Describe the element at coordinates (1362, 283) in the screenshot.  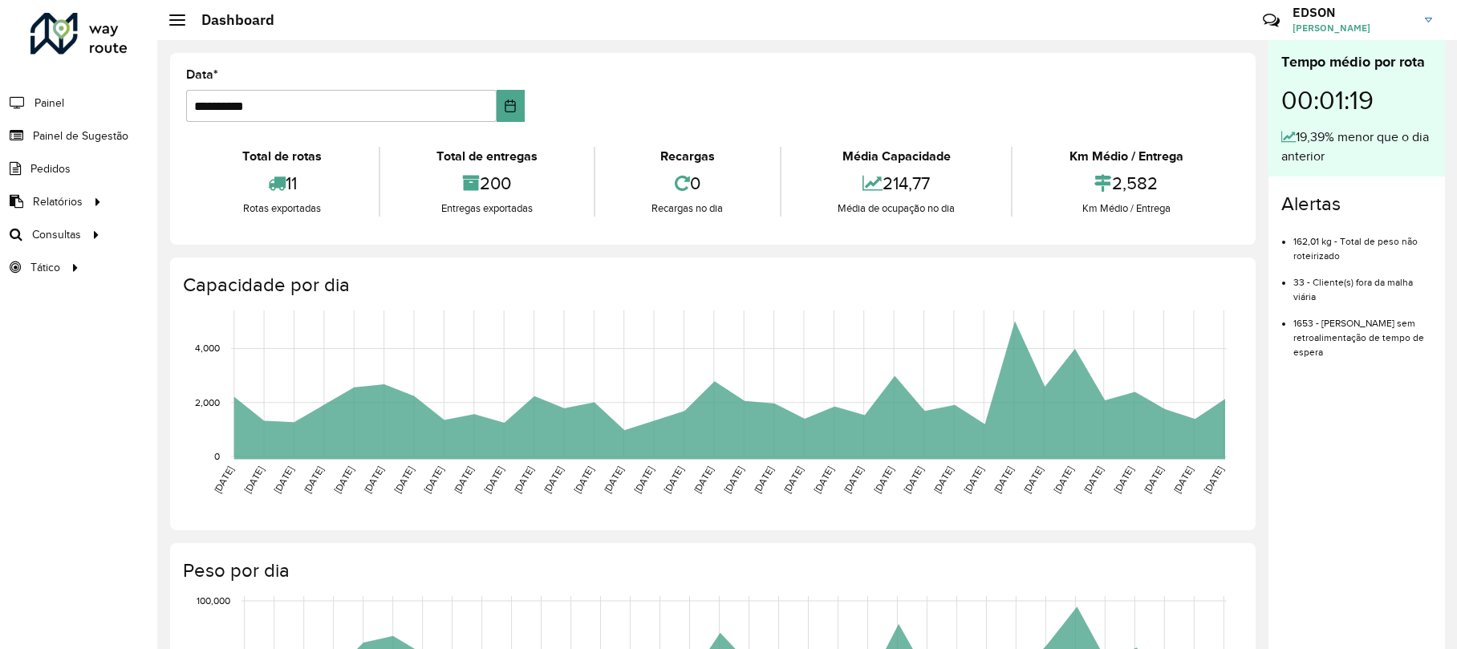
I see `li: 33 - Cliente(s) fora da malha viária` at that location.